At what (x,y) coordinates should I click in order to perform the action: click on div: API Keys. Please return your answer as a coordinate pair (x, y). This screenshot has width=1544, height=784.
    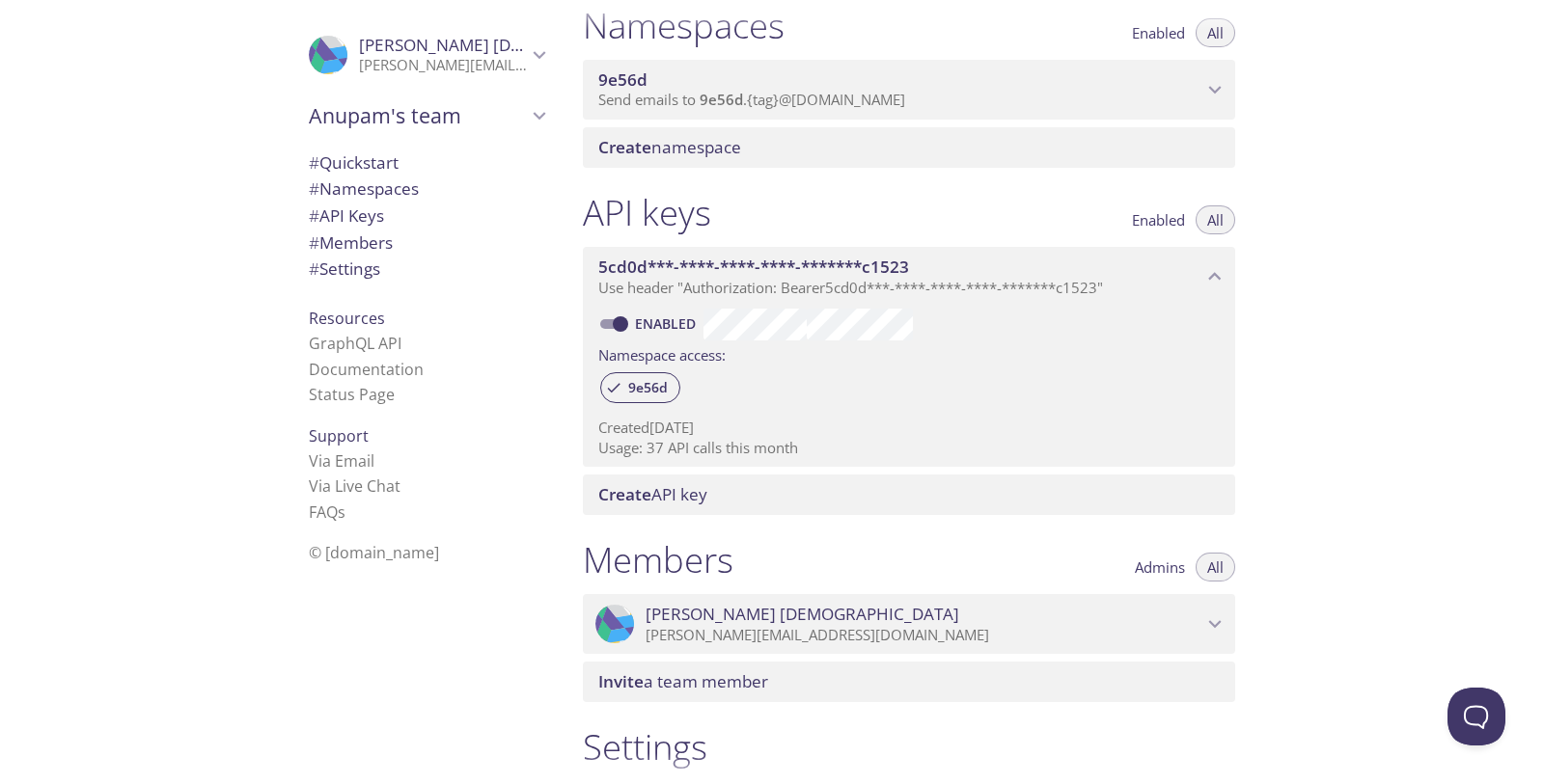
    Looking at the image, I should click on (427, 216).